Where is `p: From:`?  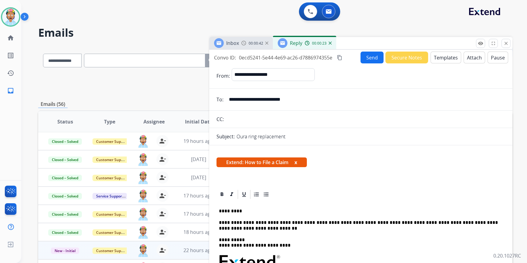 p: From: is located at coordinates (223, 76).